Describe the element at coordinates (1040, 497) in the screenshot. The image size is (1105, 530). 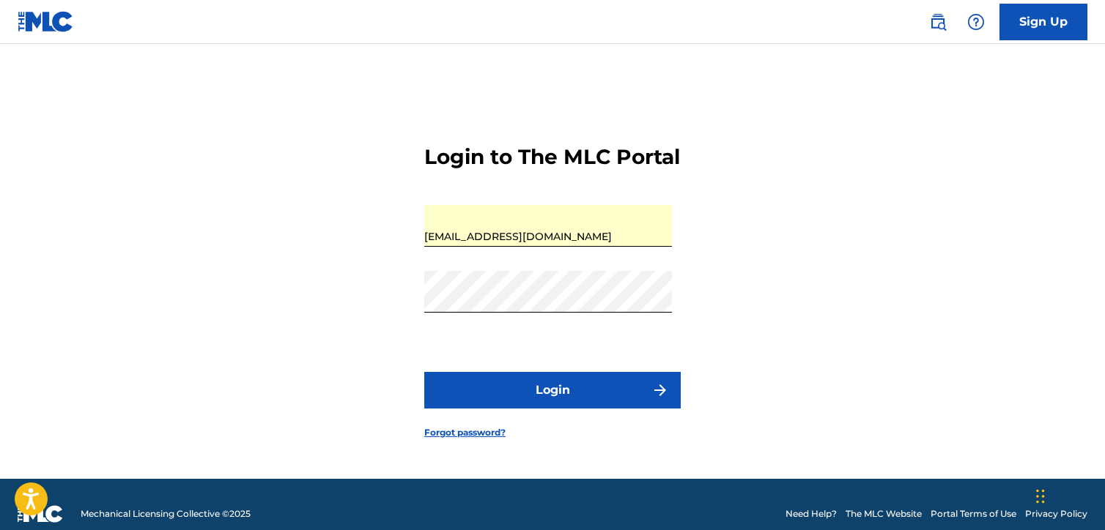
I see `div: Drag` at that location.